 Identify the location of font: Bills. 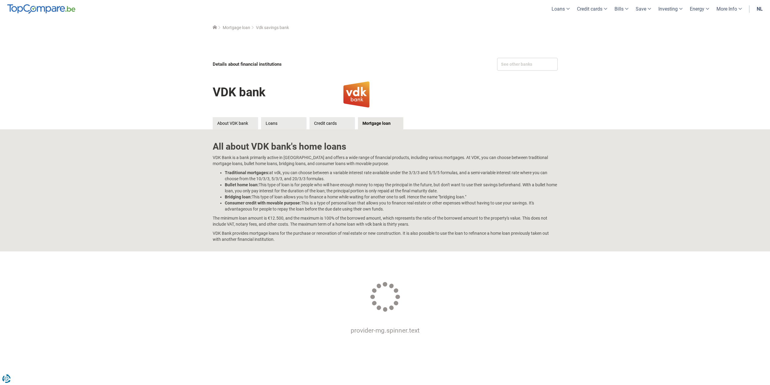
(619, 9).